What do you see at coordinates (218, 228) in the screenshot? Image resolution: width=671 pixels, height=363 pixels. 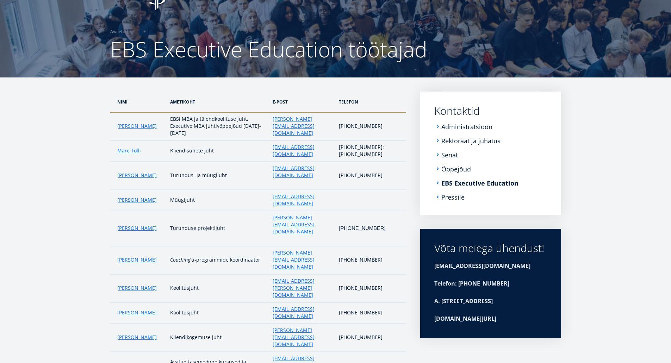 I see `td: Turunduse projektijuht` at bounding box center [218, 228].